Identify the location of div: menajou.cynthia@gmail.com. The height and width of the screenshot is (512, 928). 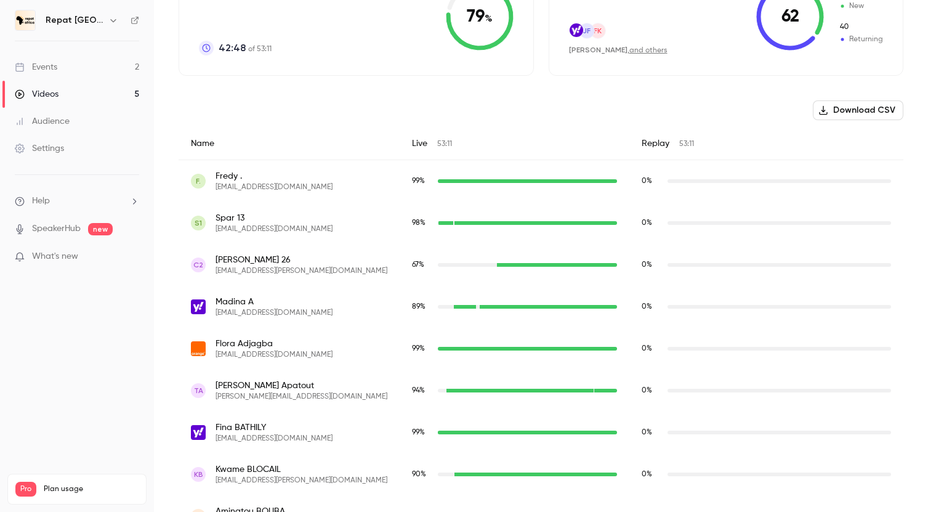
(540, 265).